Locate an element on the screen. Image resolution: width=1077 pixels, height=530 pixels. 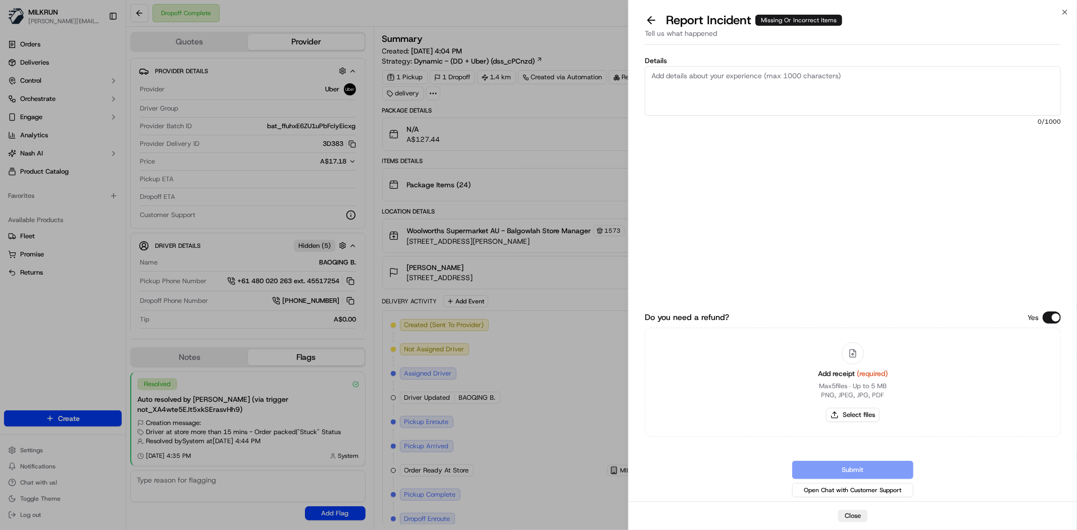
label: Do you need a refund? is located at coordinates (687, 318).